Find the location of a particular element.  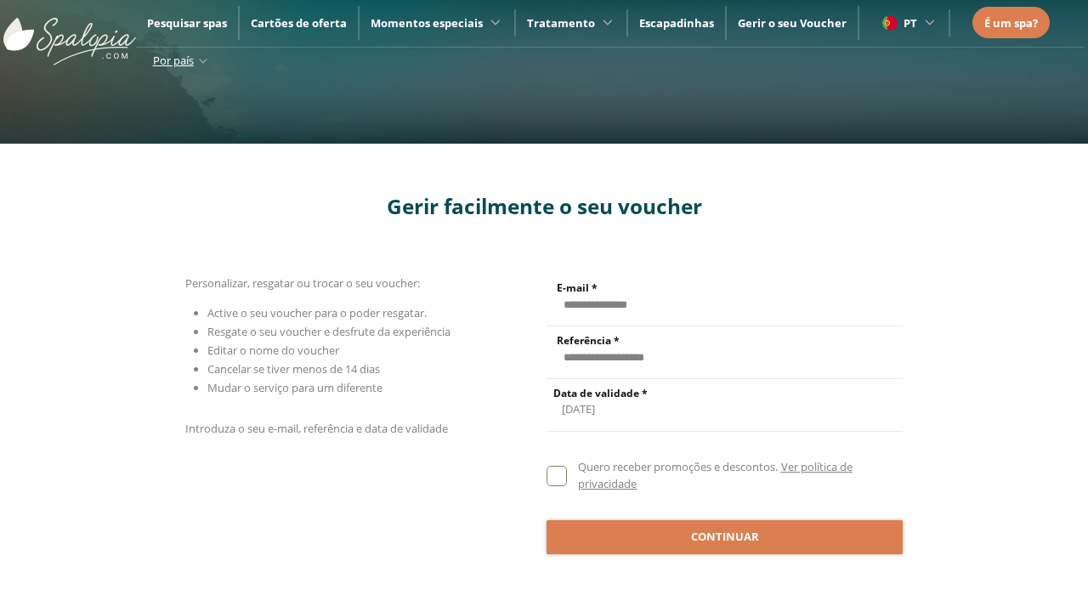

img: ImgLogoSpalopia.BvClDcEz.svg is located at coordinates (70, 33).